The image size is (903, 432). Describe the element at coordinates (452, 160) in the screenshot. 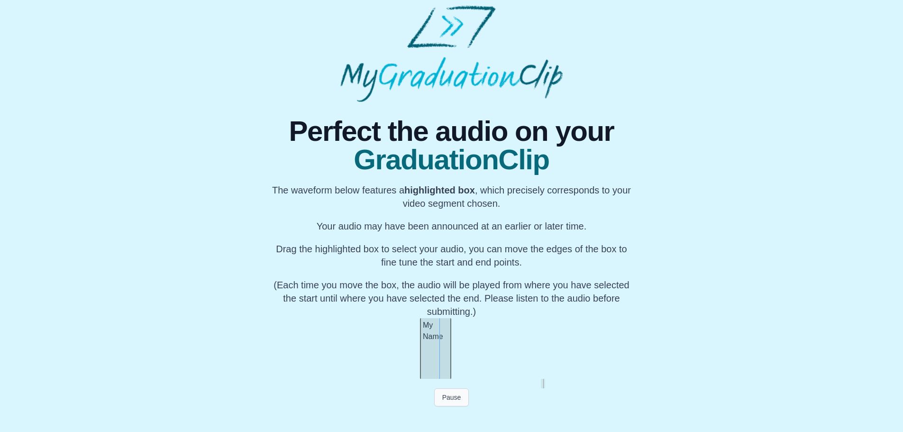

I see `span: GraduationClip` at that location.